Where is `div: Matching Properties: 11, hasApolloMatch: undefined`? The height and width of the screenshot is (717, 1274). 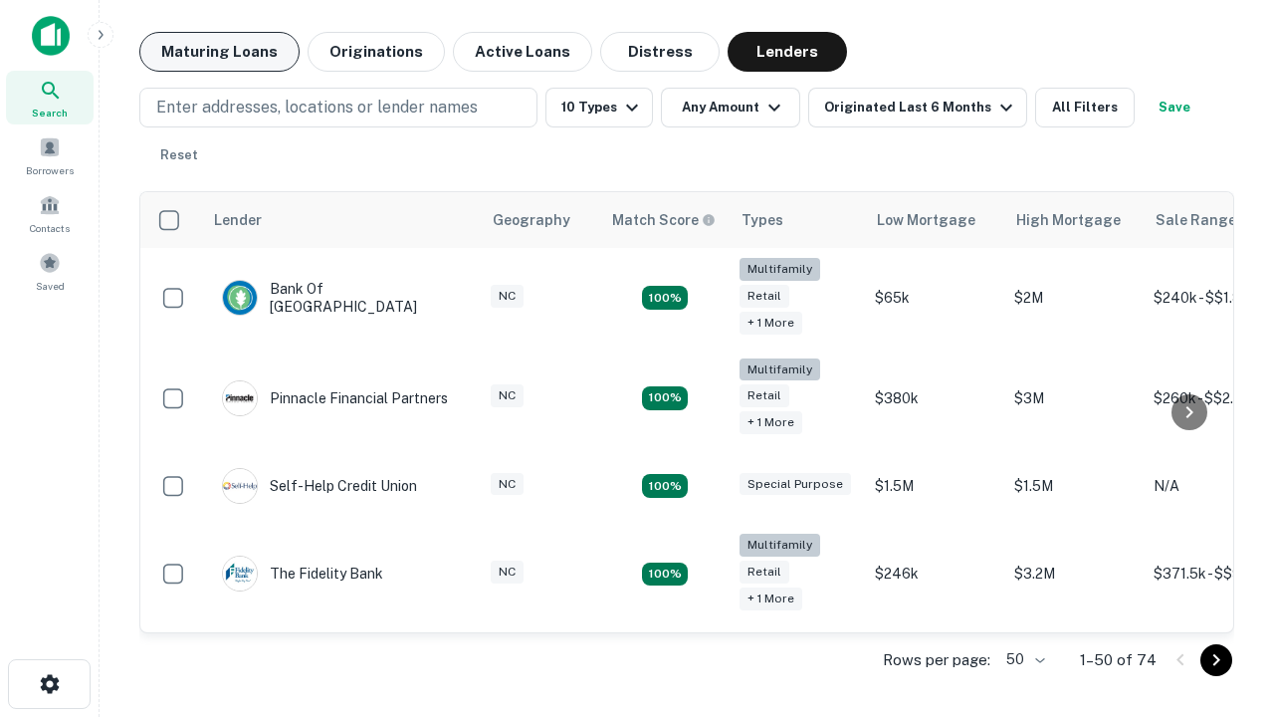
div: Matching Properties: 11, hasApolloMatch: undefined is located at coordinates (665, 486).